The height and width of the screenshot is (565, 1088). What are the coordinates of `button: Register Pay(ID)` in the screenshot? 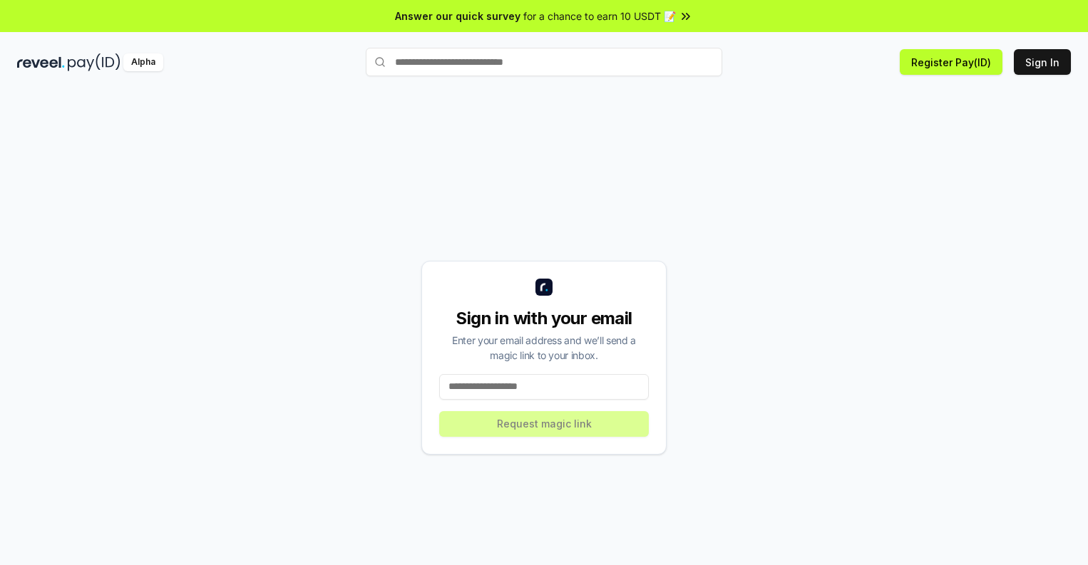 It's located at (951, 62).